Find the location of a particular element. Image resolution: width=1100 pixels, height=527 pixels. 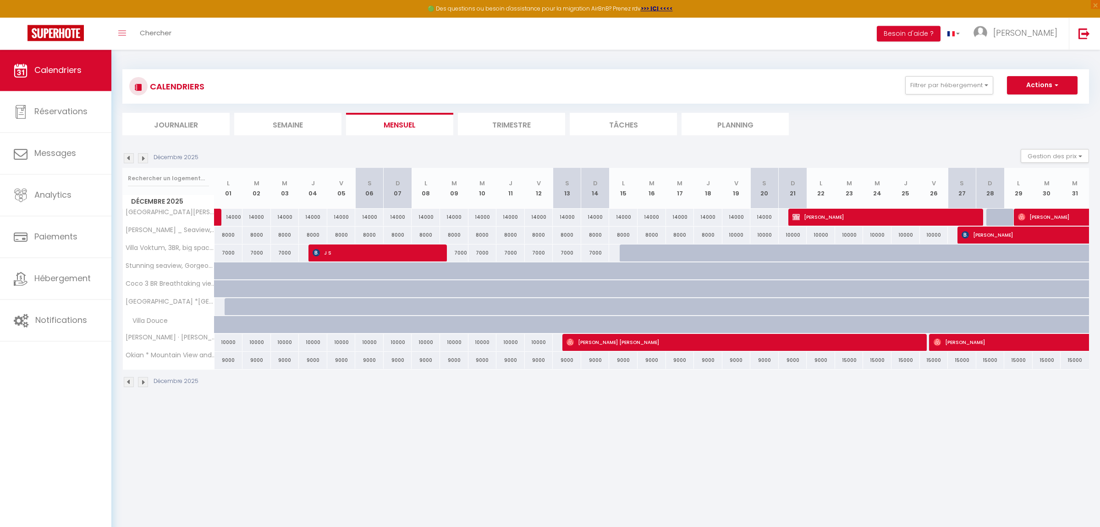

th: 30 is located at coordinates (1047, 188).